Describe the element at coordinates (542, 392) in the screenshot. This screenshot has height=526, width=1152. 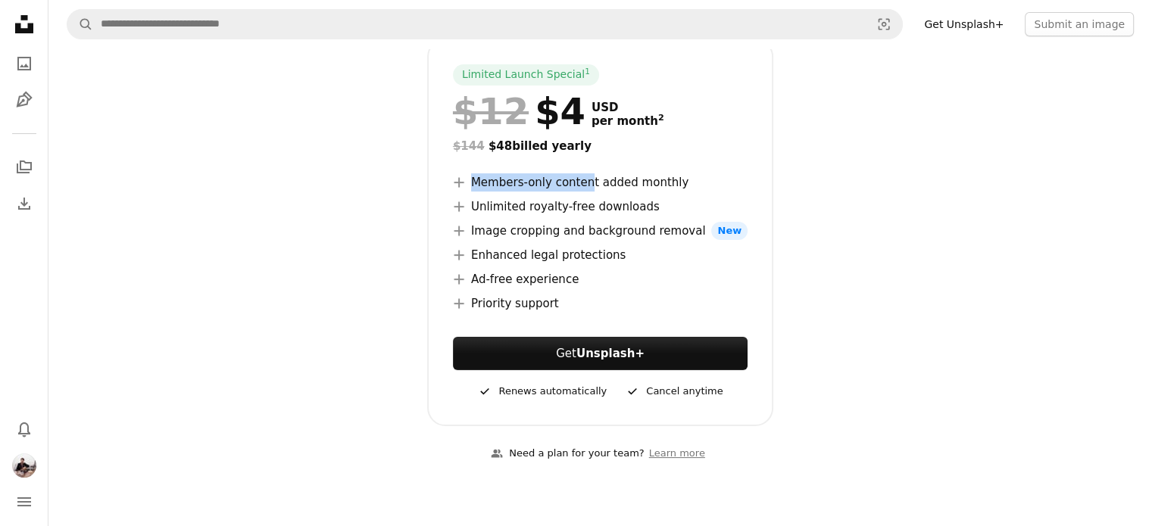
I see `div: Renews automatically` at that location.